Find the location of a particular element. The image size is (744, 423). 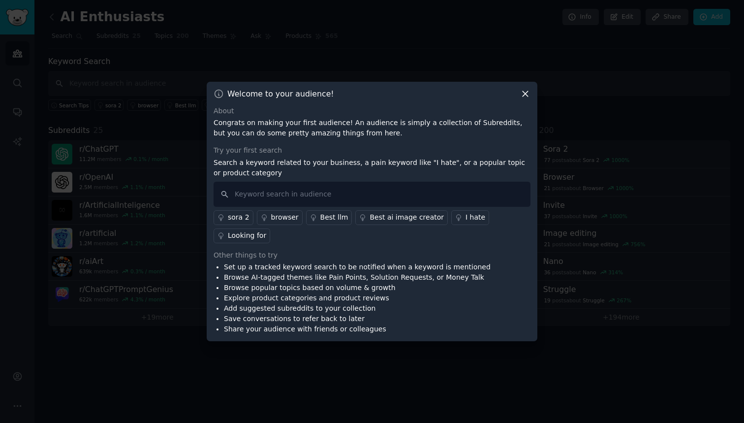

a: Best ai image creator is located at coordinates (401, 217).